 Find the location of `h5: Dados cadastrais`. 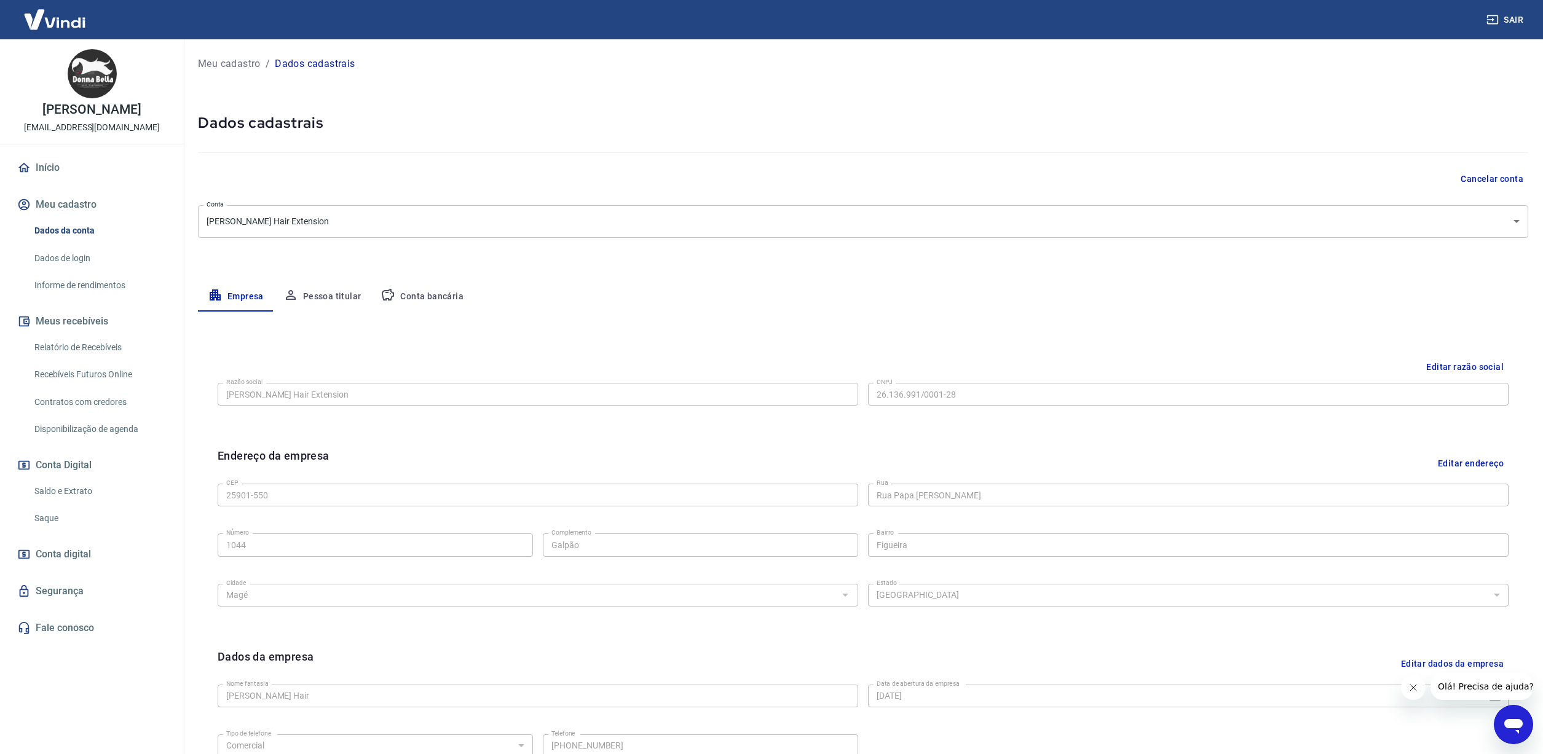

h5: Dados cadastrais is located at coordinates (863, 123).